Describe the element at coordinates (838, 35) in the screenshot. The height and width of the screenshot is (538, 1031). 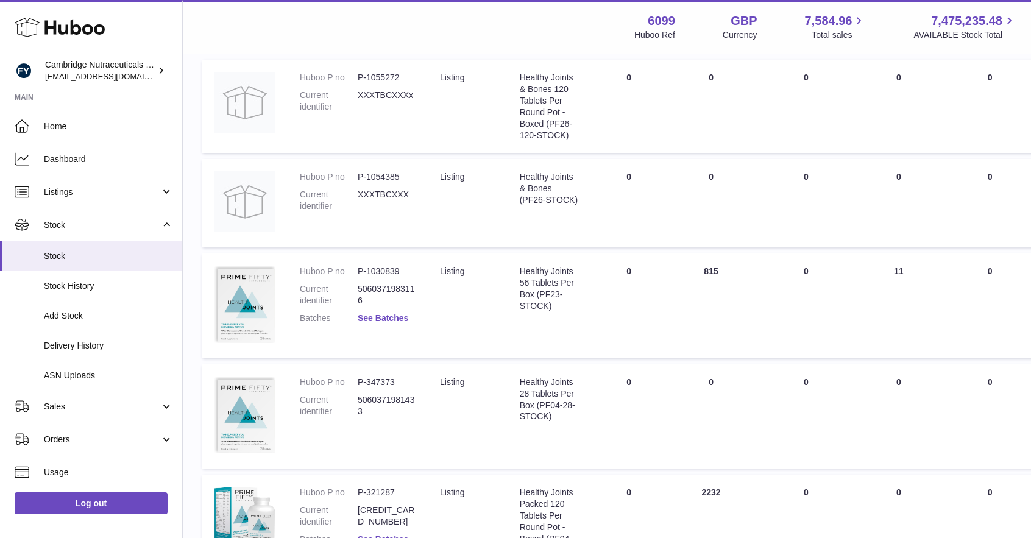
I see `span: Total sales` at that location.